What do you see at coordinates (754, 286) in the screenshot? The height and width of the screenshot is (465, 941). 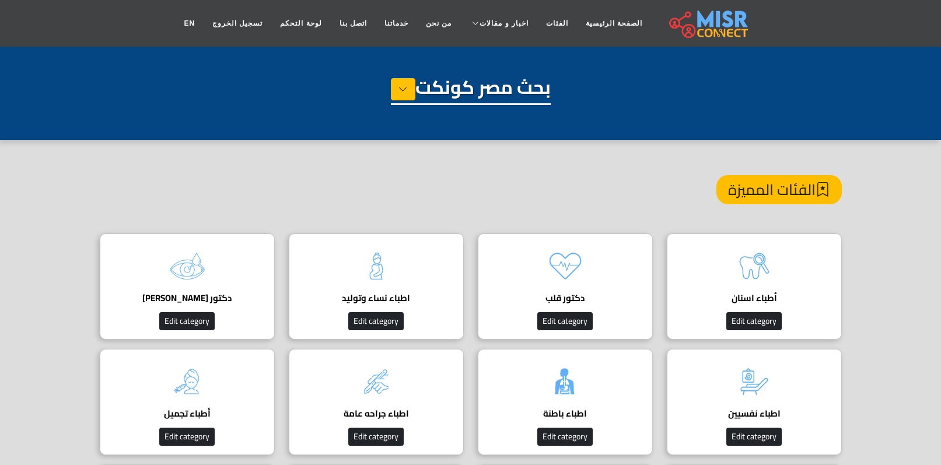 I see `a: أطباء اسنان Edit category` at bounding box center [754, 286].